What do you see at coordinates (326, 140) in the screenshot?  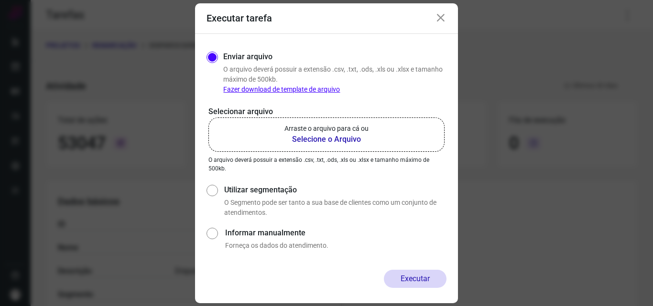 I see `b: Selecione o Arquivo` at bounding box center [326, 140].